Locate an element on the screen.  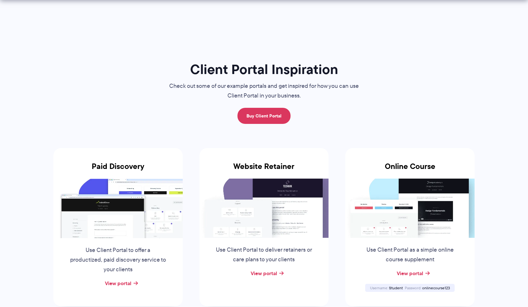
span: onlinecourse123 is located at coordinates (436, 288).